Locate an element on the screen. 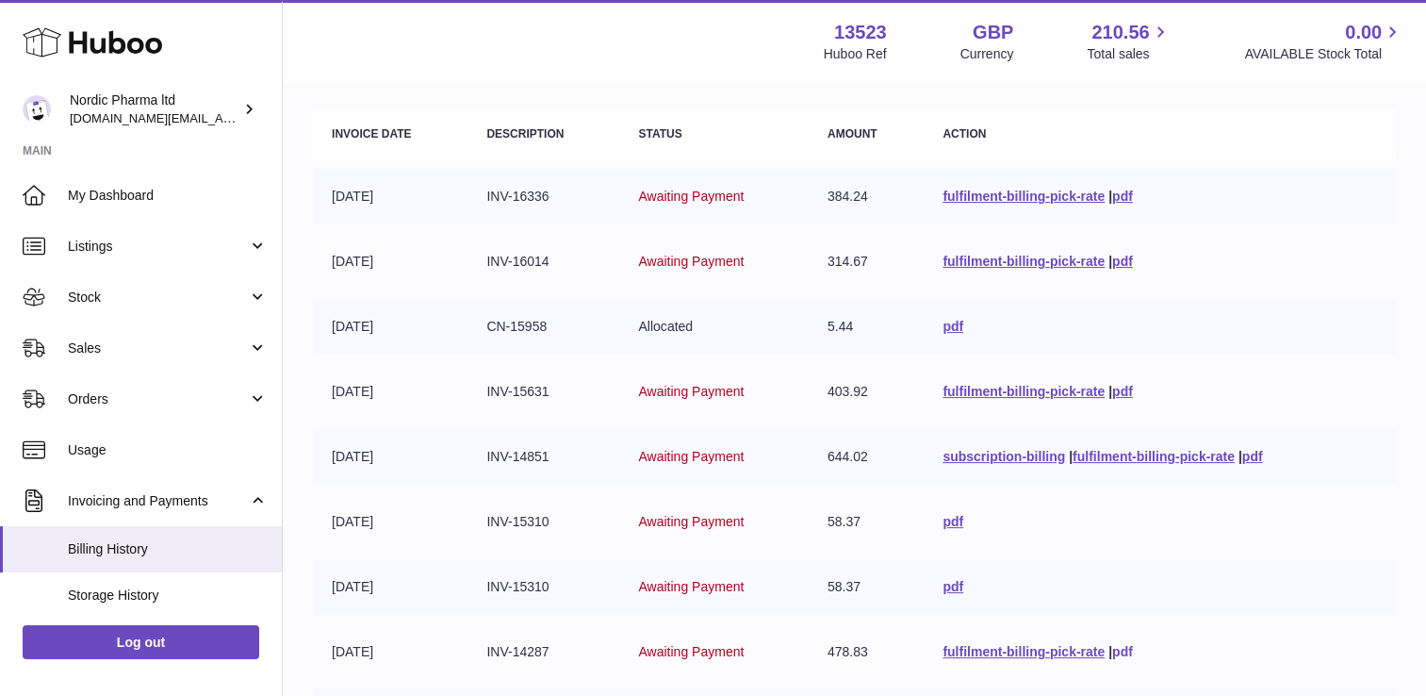 The height and width of the screenshot is (696, 1426). a: Log out is located at coordinates (140, 642).